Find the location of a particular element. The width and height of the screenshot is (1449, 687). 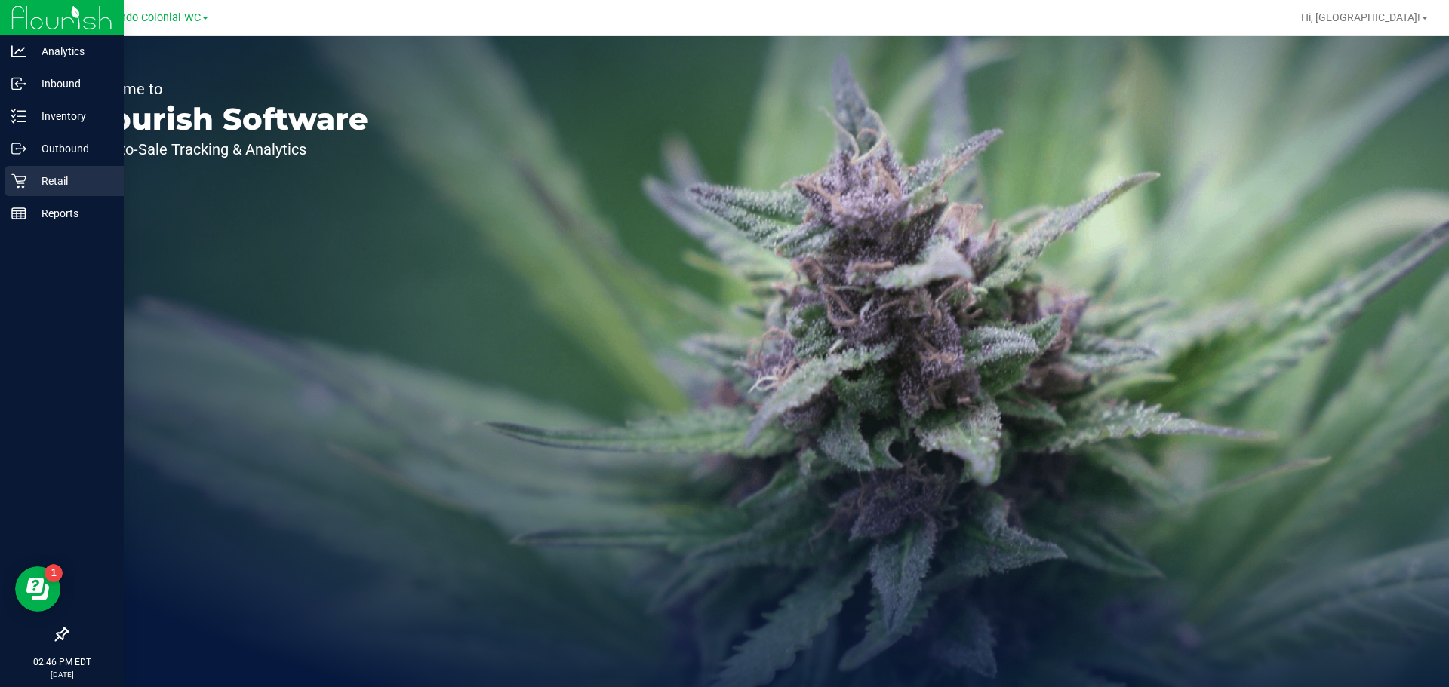

span: Orlando Colonial WC is located at coordinates (150, 17).